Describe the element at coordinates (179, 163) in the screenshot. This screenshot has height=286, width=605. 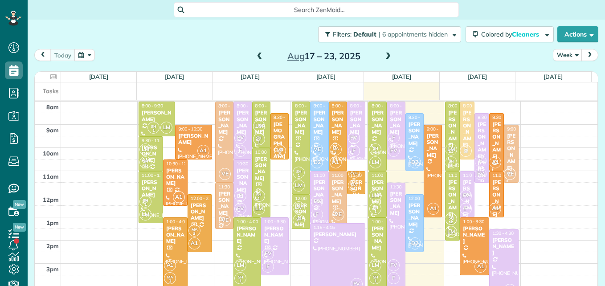
I see `span: 10:30 - 12:30` at that location.